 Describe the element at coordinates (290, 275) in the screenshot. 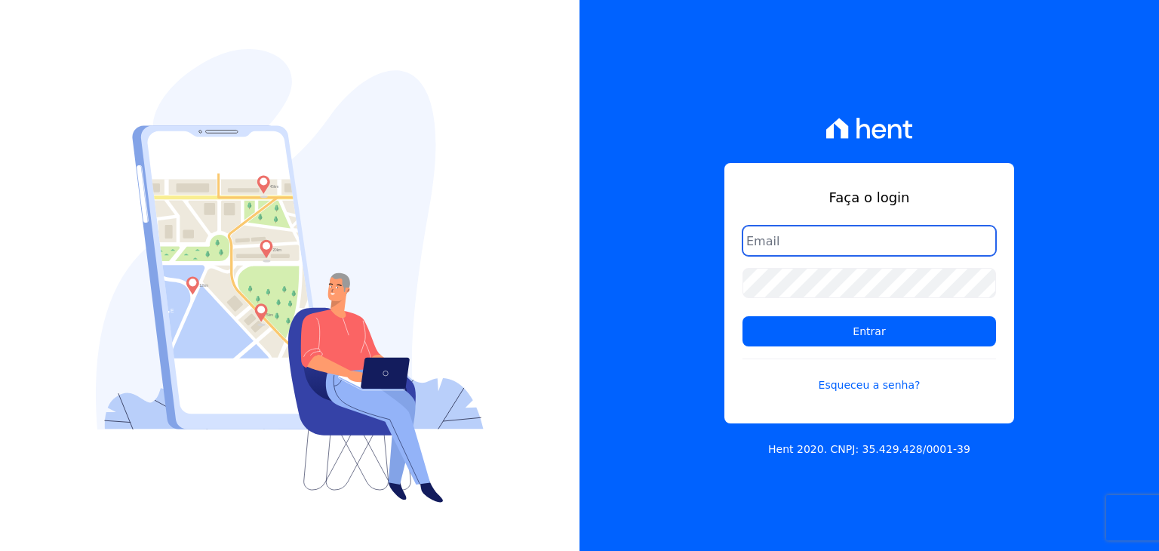

I see `img: Login` at that location.